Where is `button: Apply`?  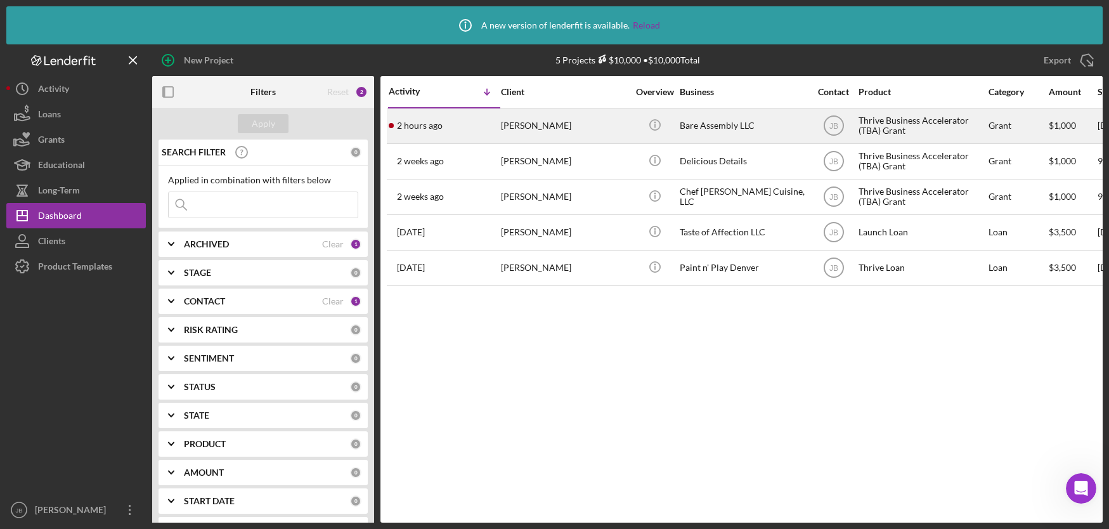
button: Apply is located at coordinates (263, 124).